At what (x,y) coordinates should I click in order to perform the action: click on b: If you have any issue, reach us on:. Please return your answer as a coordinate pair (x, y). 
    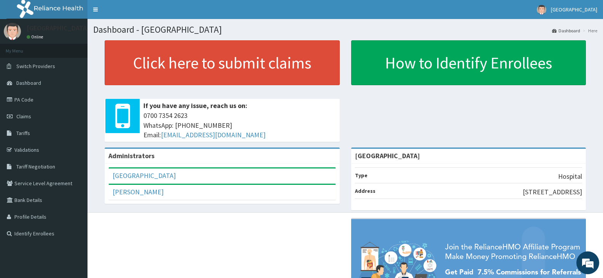
    Looking at the image, I should click on (195, 105).